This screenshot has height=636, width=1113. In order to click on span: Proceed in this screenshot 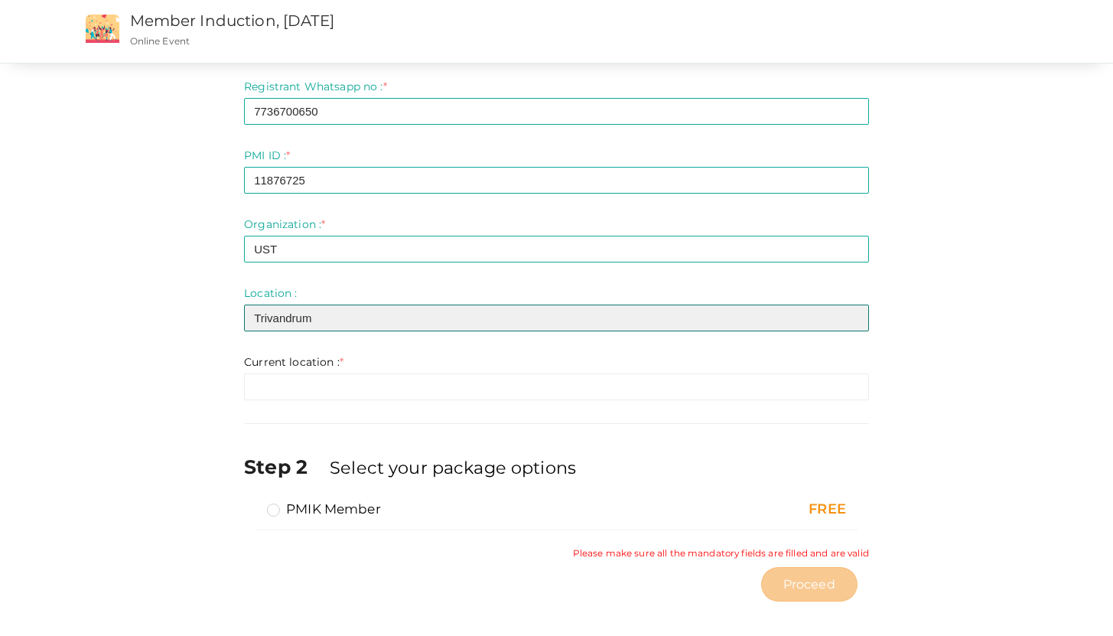, I will do `click(810, 584)`.